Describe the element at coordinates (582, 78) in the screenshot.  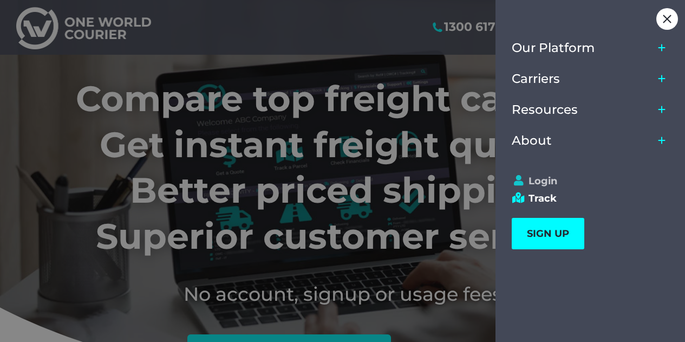
I see `a: Carriers` at that location.